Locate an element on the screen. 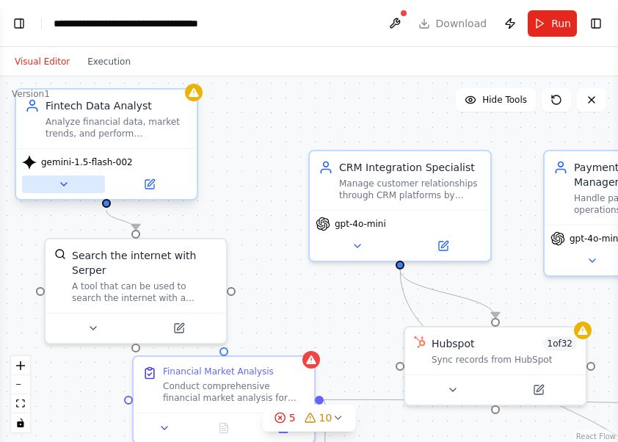 This screenshot has height=442, width=618. button: fit view is located at coordinates (21, 404).